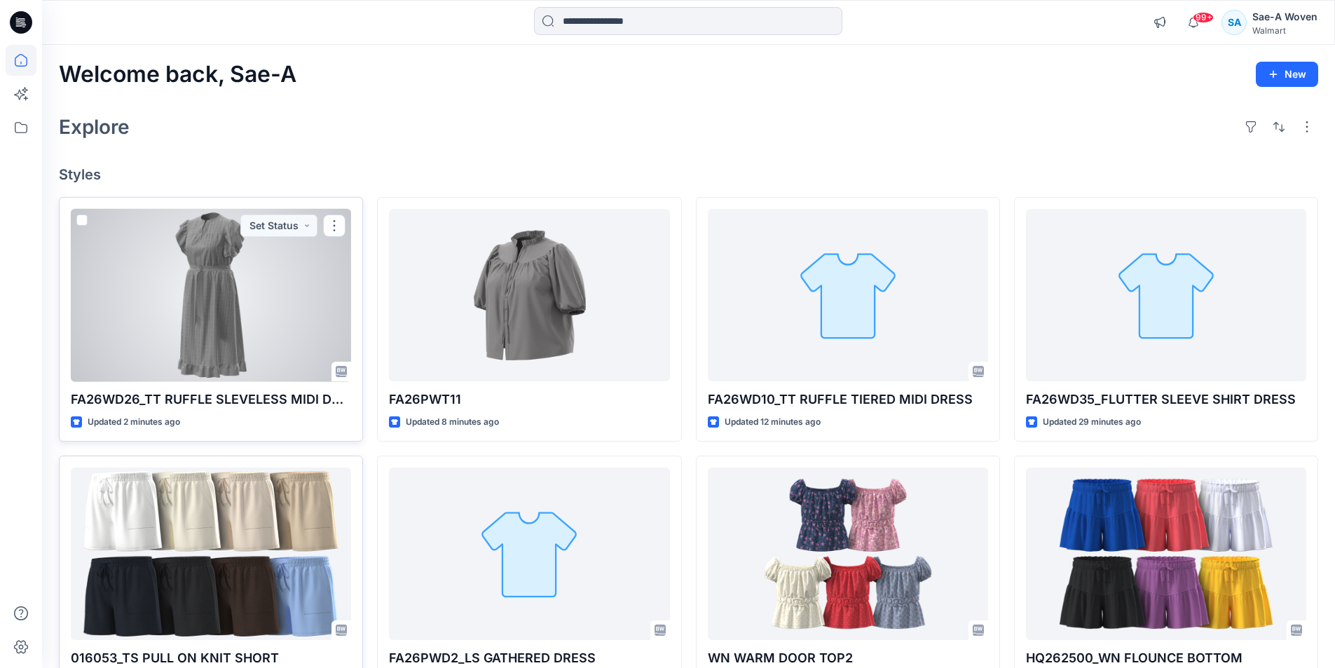 This screenshot has height=668, width=1335. Describe the element at coordinates (211, 400) in the screenshot. I see `p: FA26WD26_TT RUFFLE SLEVELESS MIDI DRESS` at that location.